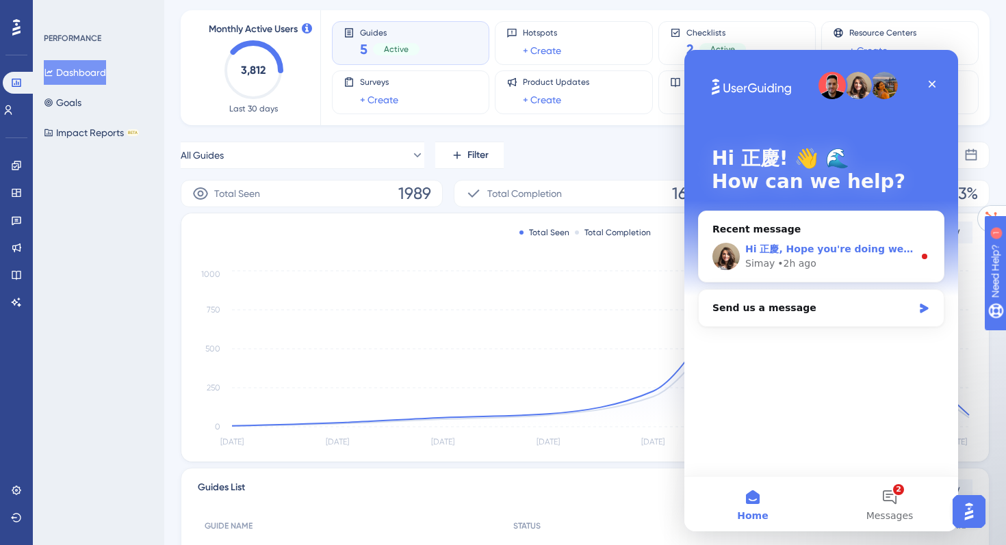 This screenshot has height=545, width=1006. Describe the element at coordinates (229, 526) in the screenshot. I see `span: GUIDE NAME` at that location.